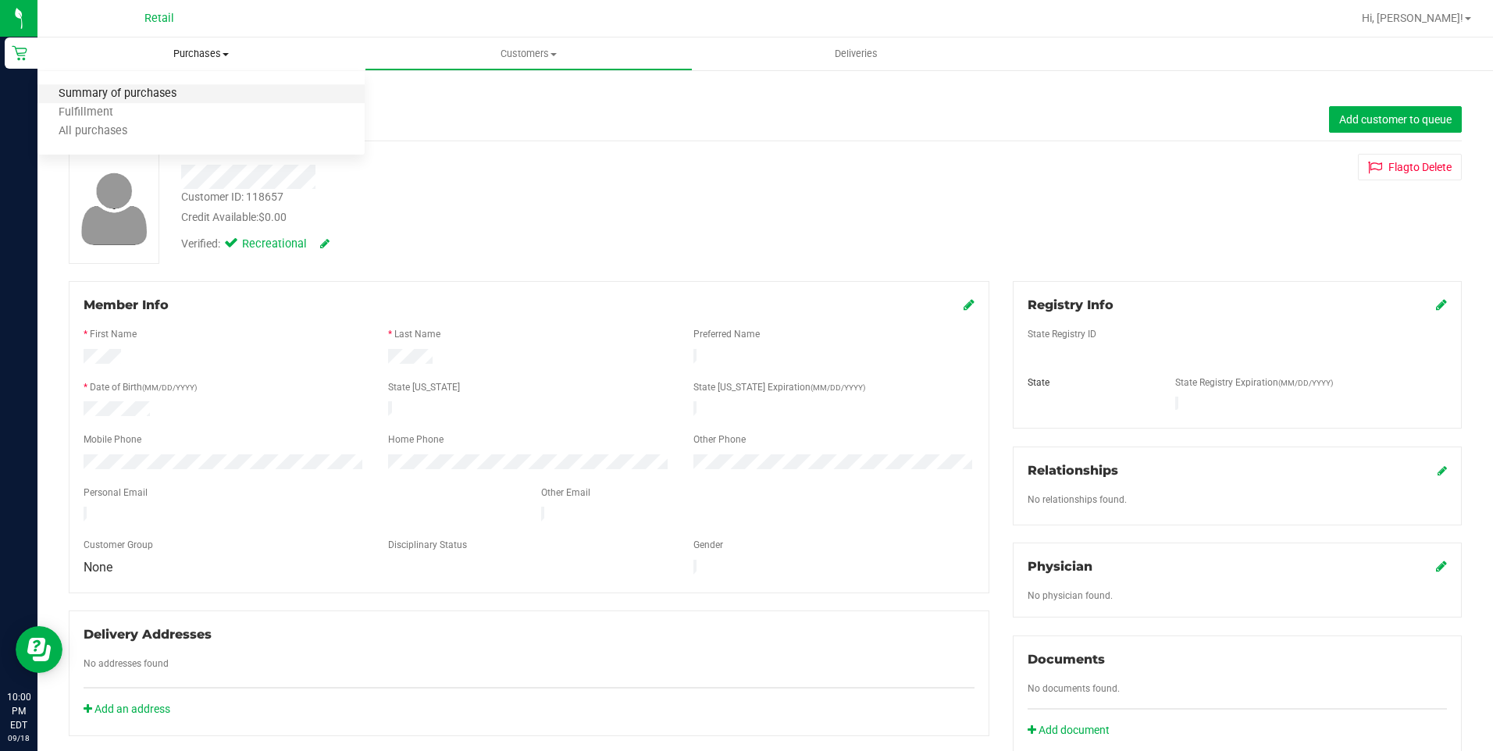 This screenshot has width=1493, height=751. Describe the element at coordinates (1073, 470) in the screenshot. I see `span: Relationships` at that location.